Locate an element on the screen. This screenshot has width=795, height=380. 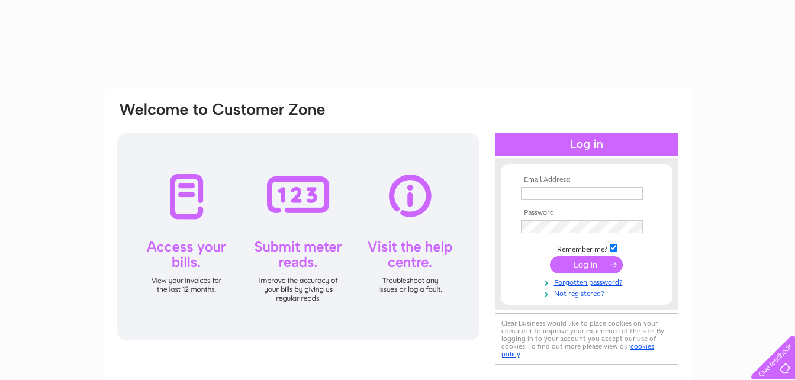
a: Forgotten password? is located at coordinates (588, 281).